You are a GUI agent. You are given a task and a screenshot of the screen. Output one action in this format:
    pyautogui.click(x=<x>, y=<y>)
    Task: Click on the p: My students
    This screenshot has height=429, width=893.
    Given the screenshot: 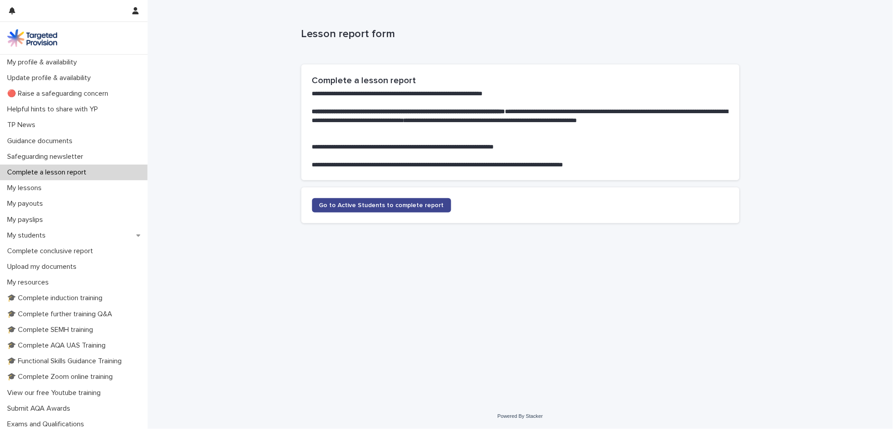 What is the action you would take?
    pyautogui.click(x=28, y=235)
    